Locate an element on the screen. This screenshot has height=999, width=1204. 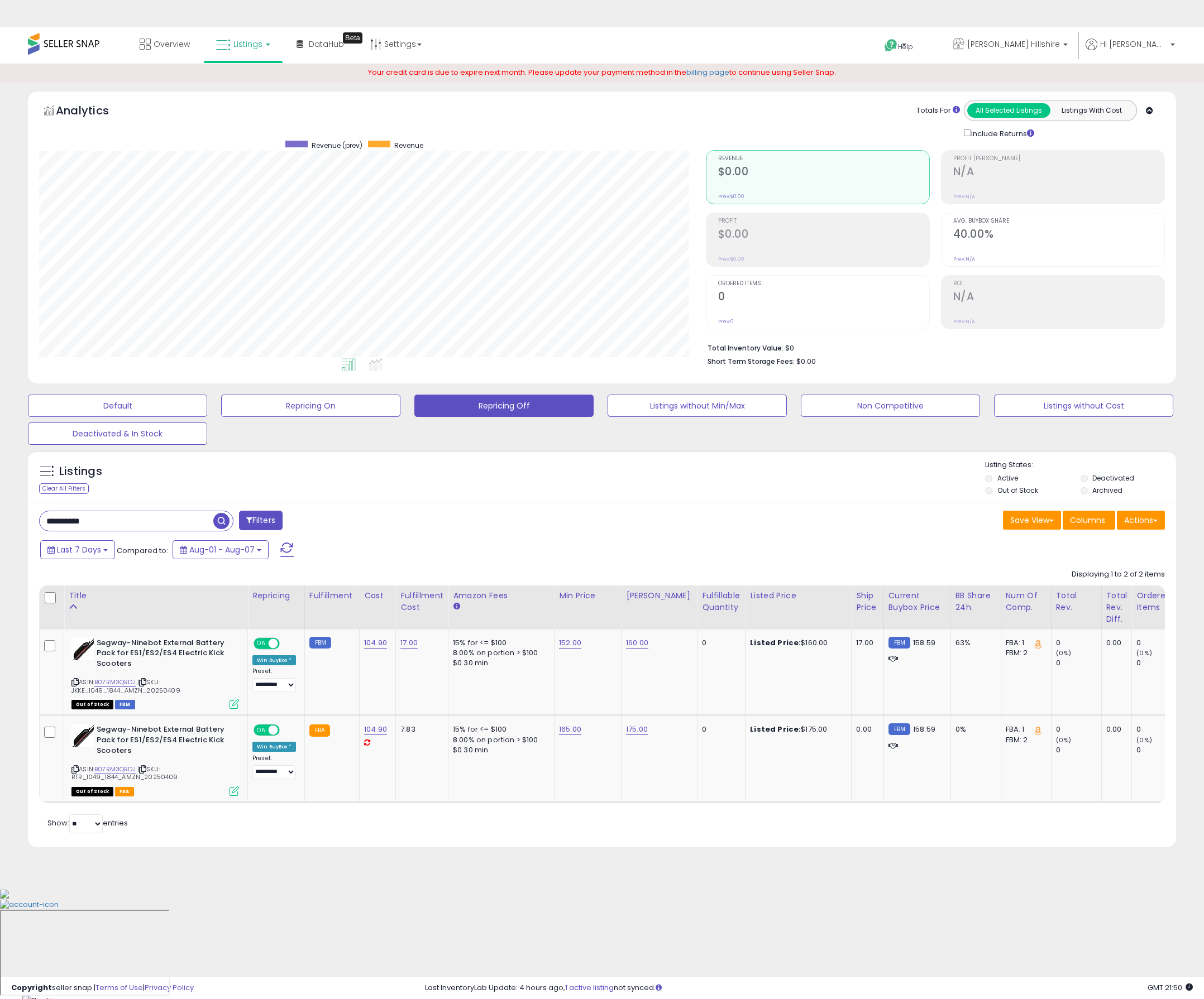
div: 0% is located at coordinates (974, 730).